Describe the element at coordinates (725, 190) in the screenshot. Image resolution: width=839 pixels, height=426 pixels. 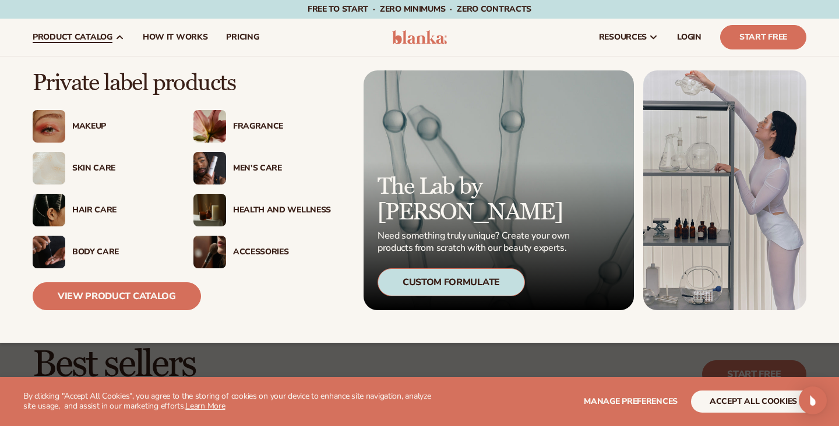
I see `a: Female in lab with equipment.` at that location.